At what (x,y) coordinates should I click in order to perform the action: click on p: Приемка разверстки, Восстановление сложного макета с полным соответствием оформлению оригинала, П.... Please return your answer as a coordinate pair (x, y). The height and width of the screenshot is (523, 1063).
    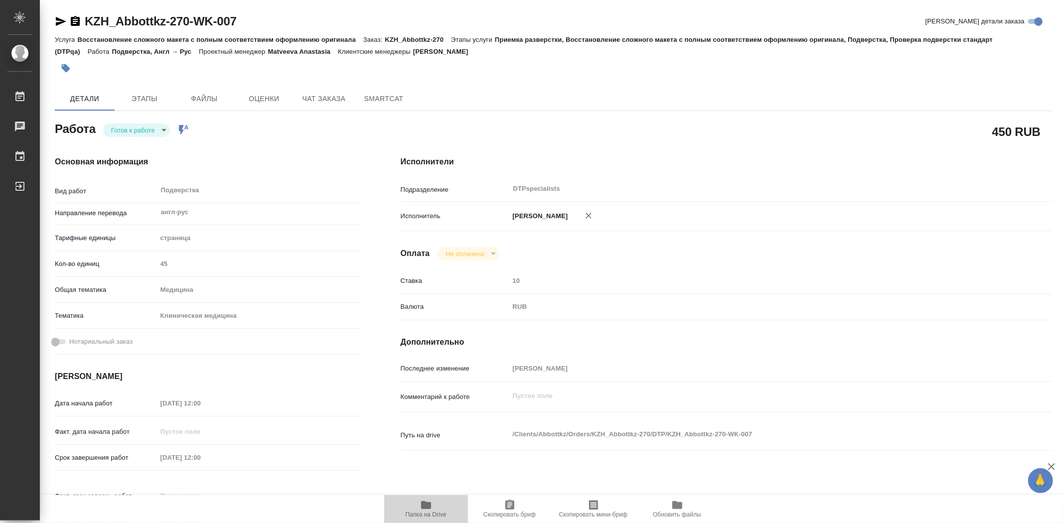
    Looking at the image, I should click on (524, 45).